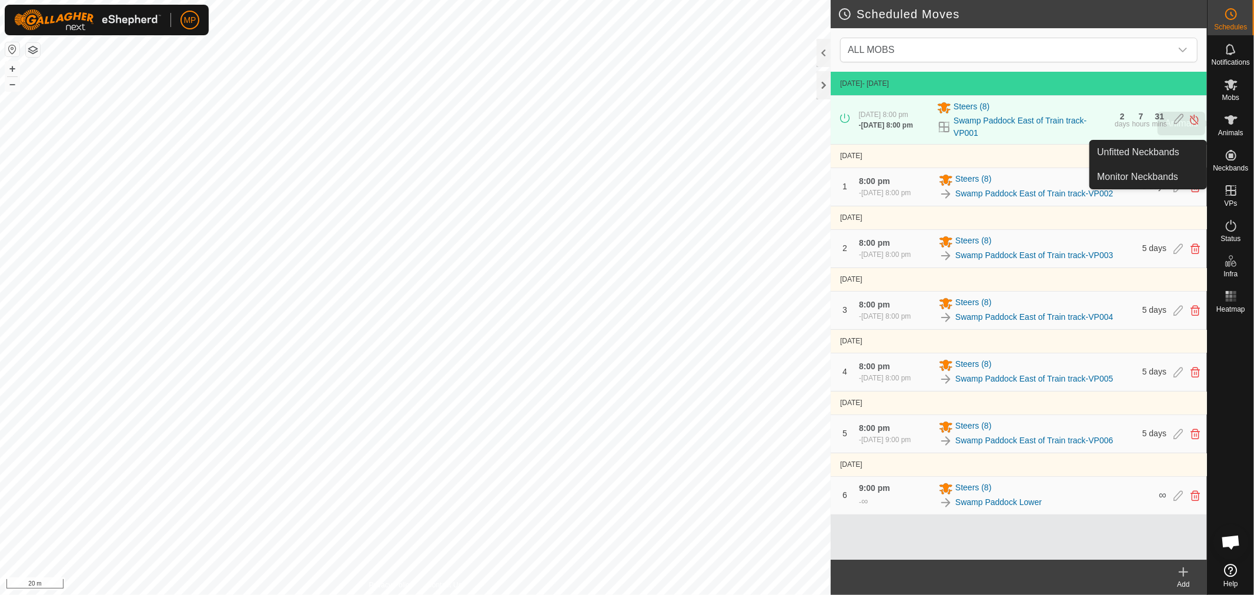  What do you see at coordinates (845, 433) in the screenshot?
I see `span: 5` at bounding box center [845, 433].